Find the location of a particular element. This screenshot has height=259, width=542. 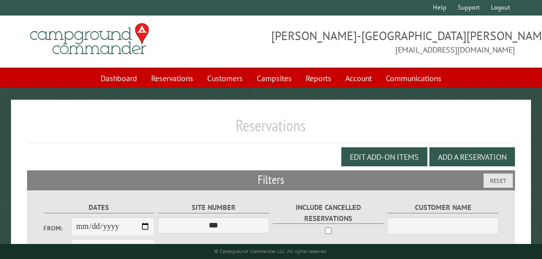

label: Include Cancelled Reservations is located at coordinates (328, 213).